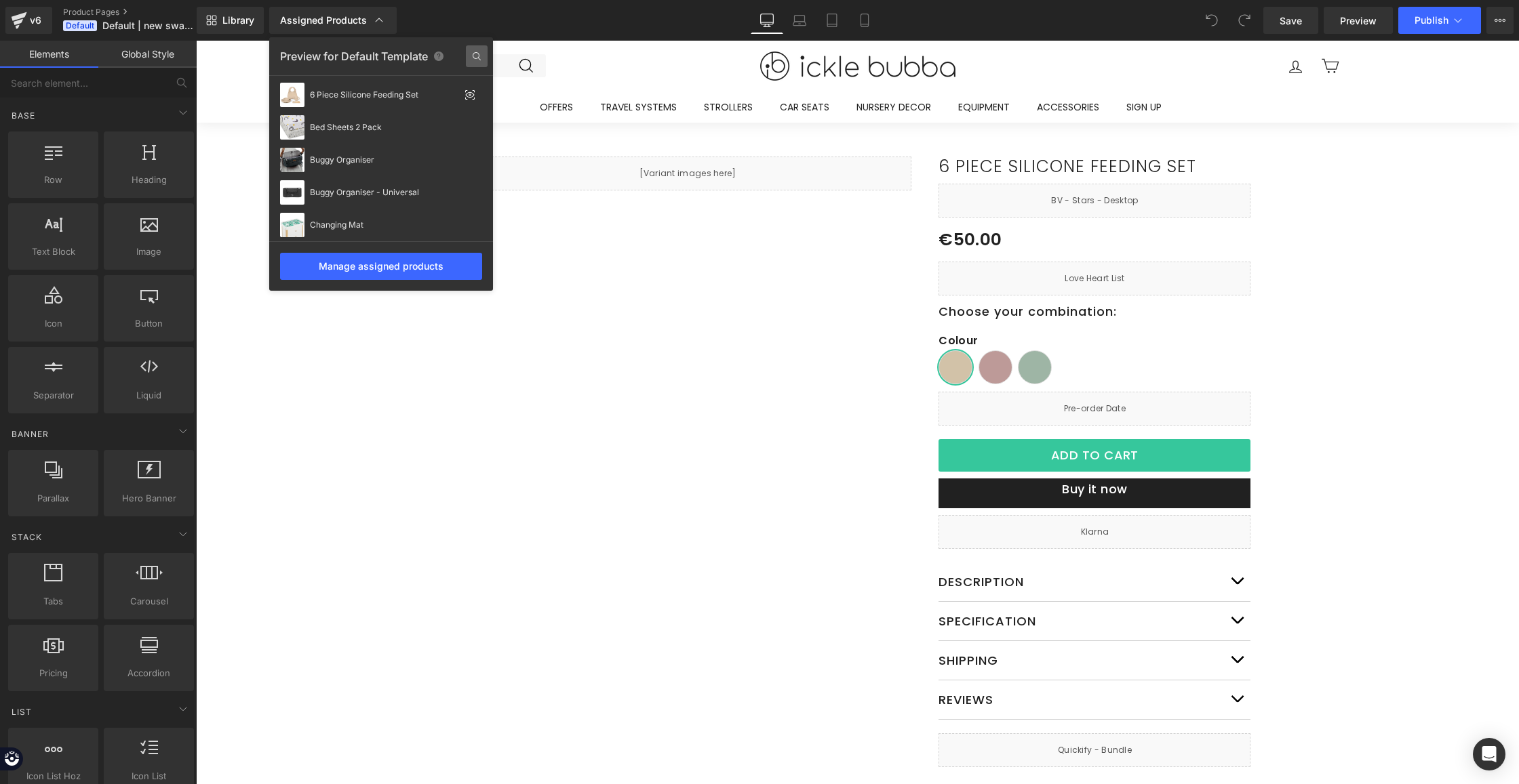 This screenshot has height=784, width=1519. I want to click on div: Bed Sheets 2 Pack, so click(384, 128).